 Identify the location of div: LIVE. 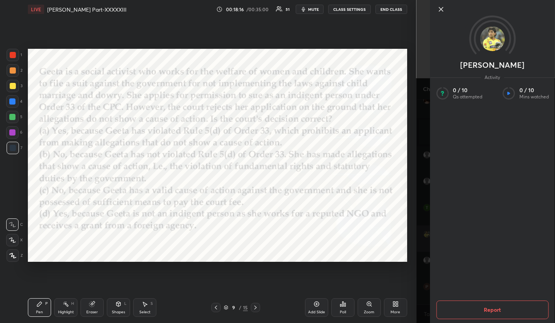
(36, 9).